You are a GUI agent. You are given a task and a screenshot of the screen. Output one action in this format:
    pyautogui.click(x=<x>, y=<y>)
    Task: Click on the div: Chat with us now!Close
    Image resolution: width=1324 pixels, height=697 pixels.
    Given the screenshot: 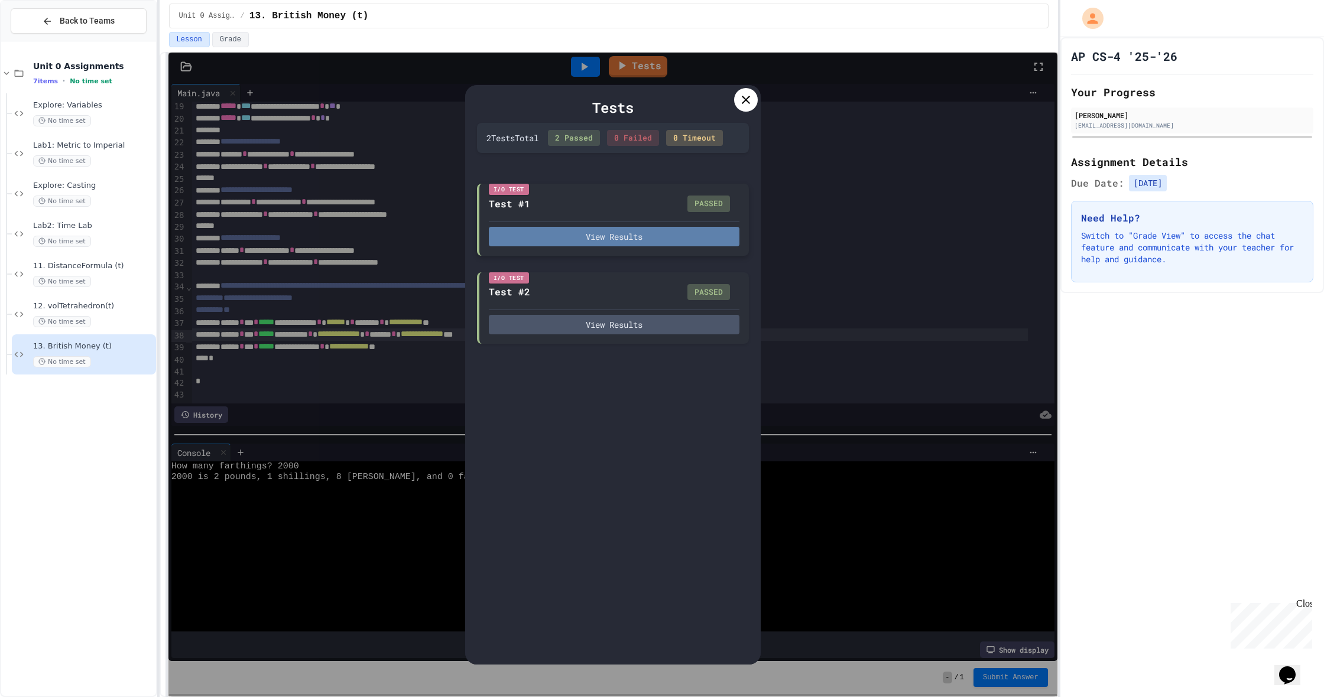 What is the action you would take?
    pyautogui.click(x=43, y=40)
    